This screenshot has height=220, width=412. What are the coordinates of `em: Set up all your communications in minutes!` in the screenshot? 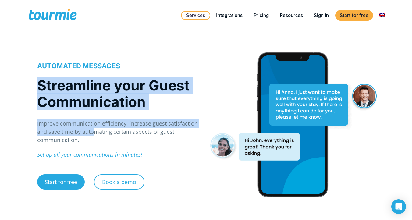 It's located at (90, 155).